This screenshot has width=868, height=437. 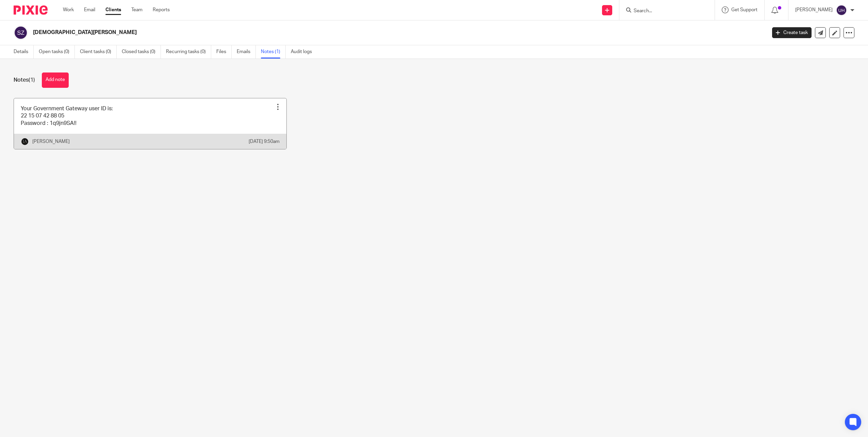 What do you see at coordinates (273, 52) in the screenshot?
I see `a: Notes (1)` at bounding box center [273, 52].